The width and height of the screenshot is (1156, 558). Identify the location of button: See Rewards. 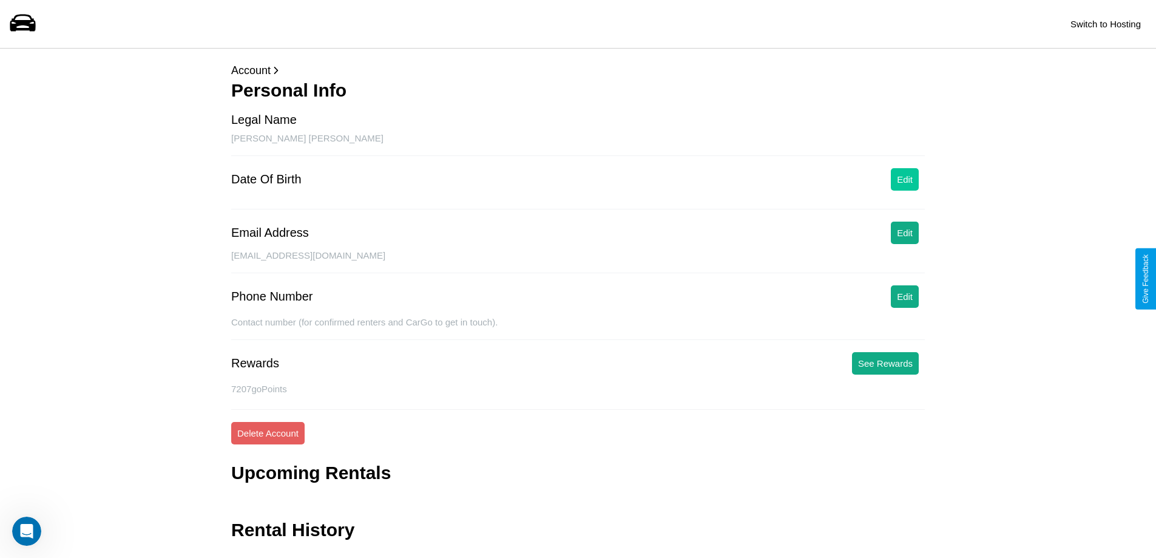
(886, 363).